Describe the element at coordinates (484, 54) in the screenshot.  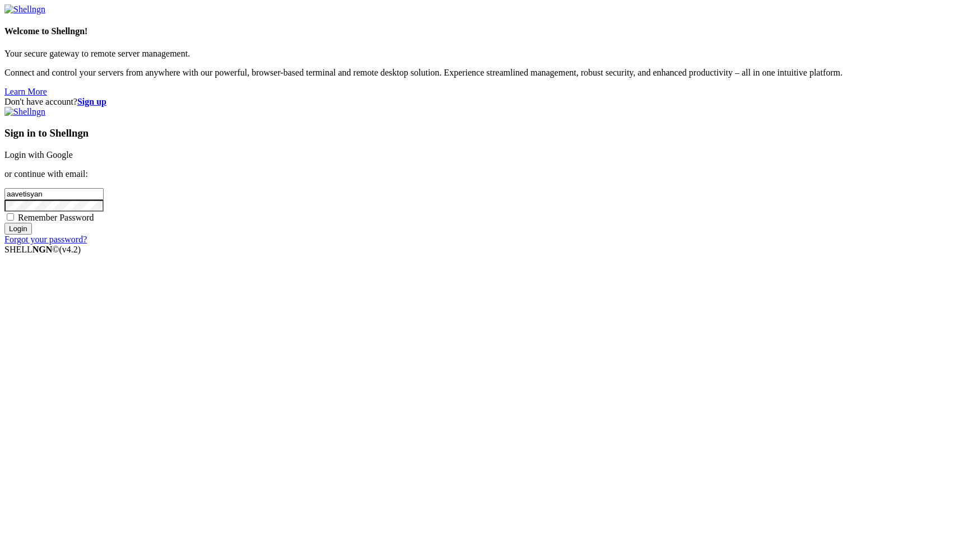
I see `p: Your secure gateway to remote server management.` at that location.